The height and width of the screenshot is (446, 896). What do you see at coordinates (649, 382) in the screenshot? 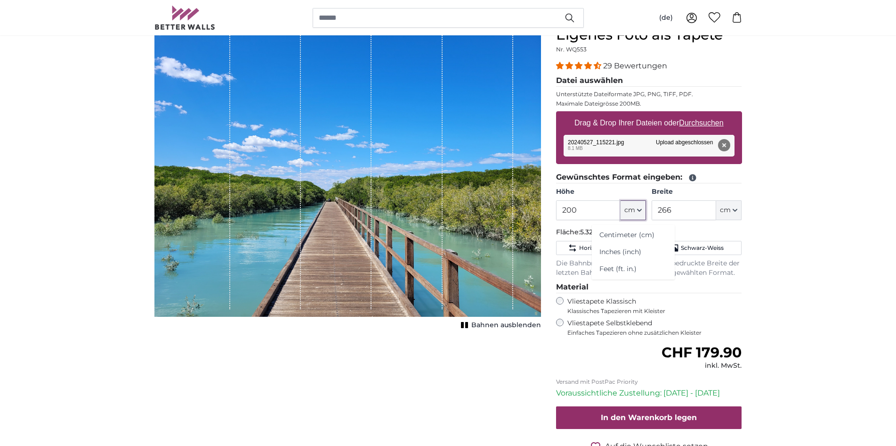
I see `p: Versand mit PostPac Priority` at bounding box center [649, 382].